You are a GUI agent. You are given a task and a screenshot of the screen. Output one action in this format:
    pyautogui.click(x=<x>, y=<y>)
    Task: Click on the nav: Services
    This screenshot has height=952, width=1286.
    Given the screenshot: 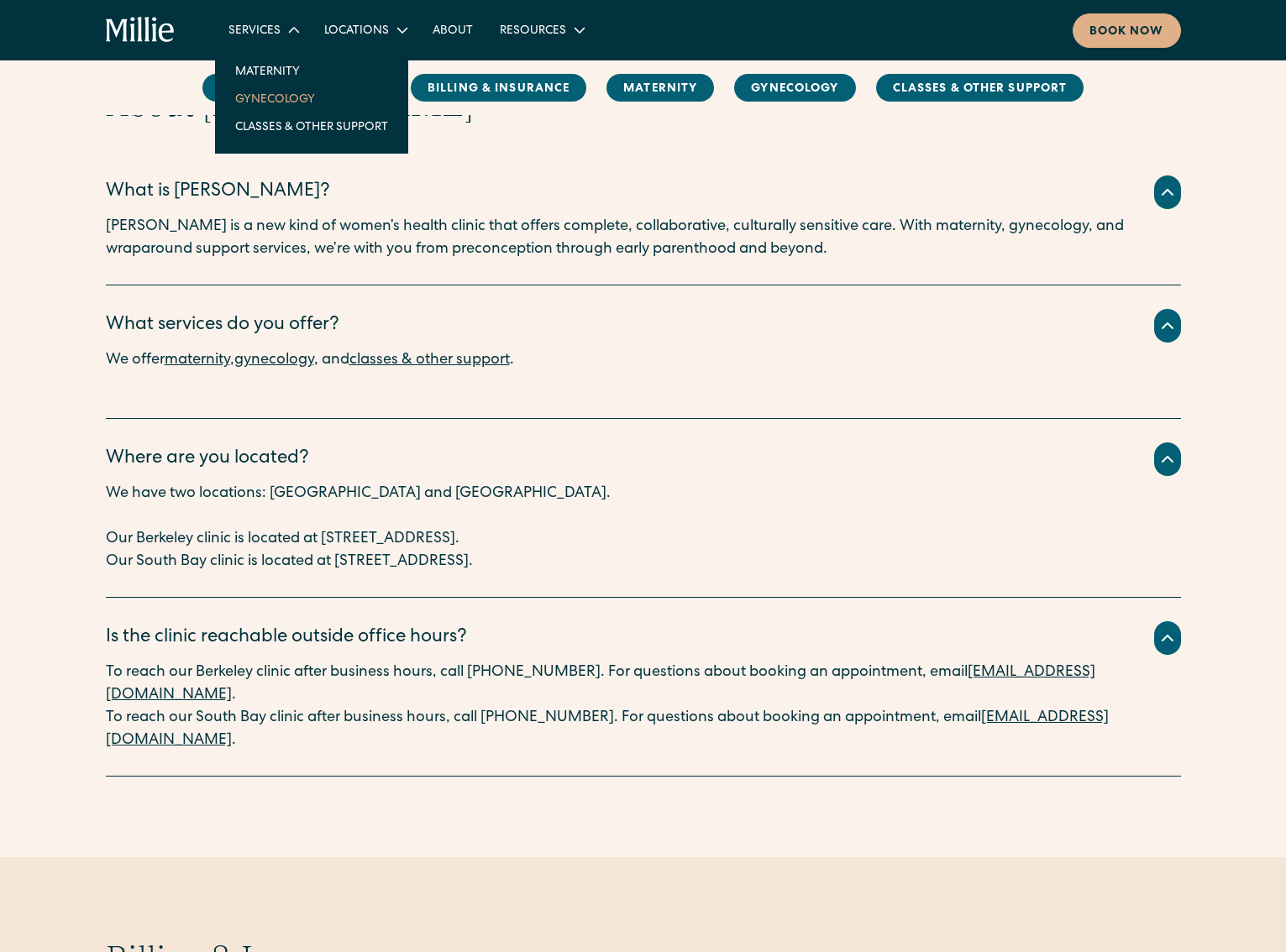 What is the action you would take?
    pyautogui.click(x=312, y=99)
    